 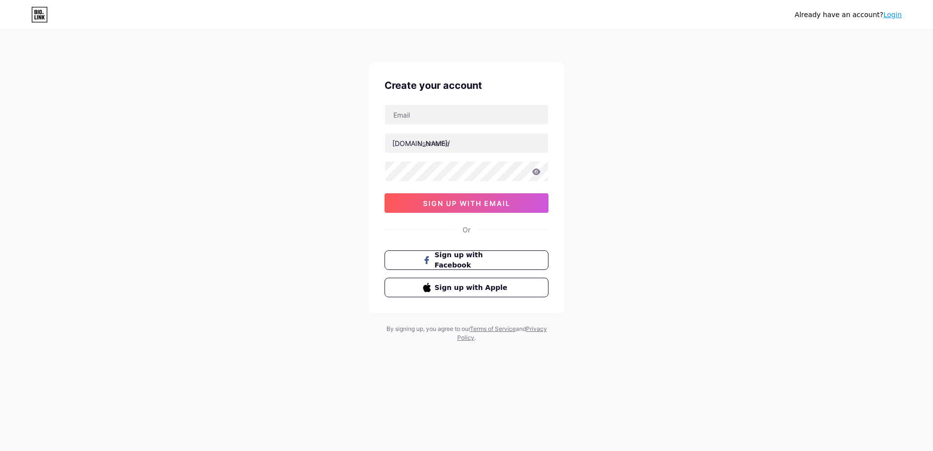 I want to click on div: By signing up, you agree to our and ., so click(x=466, y=333).